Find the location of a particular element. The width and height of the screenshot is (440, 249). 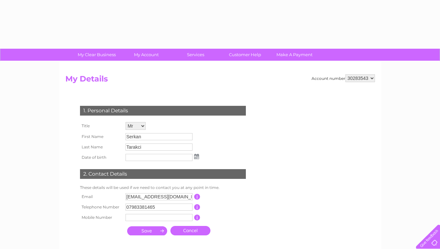

th: Last Name is located at coordinates (101, 147).